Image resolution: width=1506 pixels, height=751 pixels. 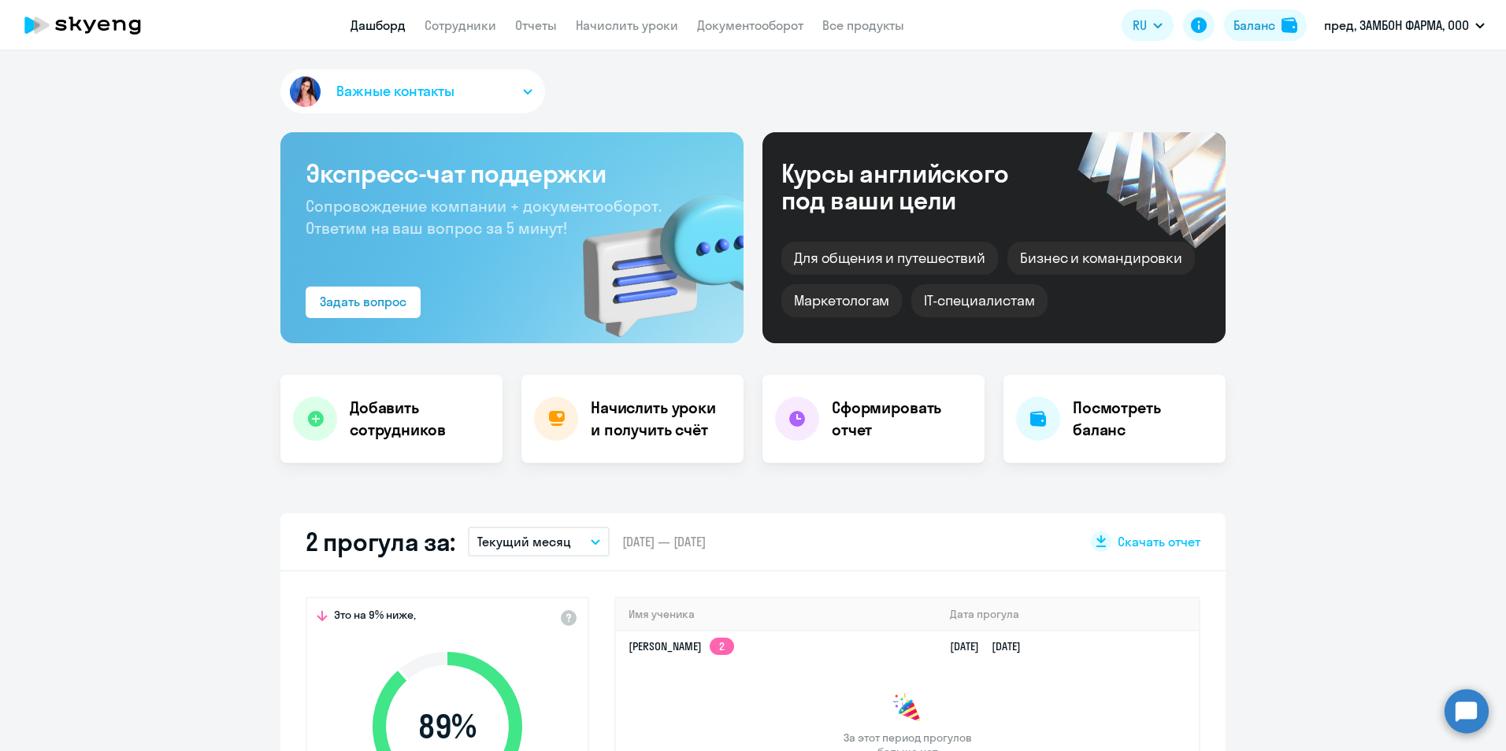 I want to click on button: RU, so click(x=1147, y=25).